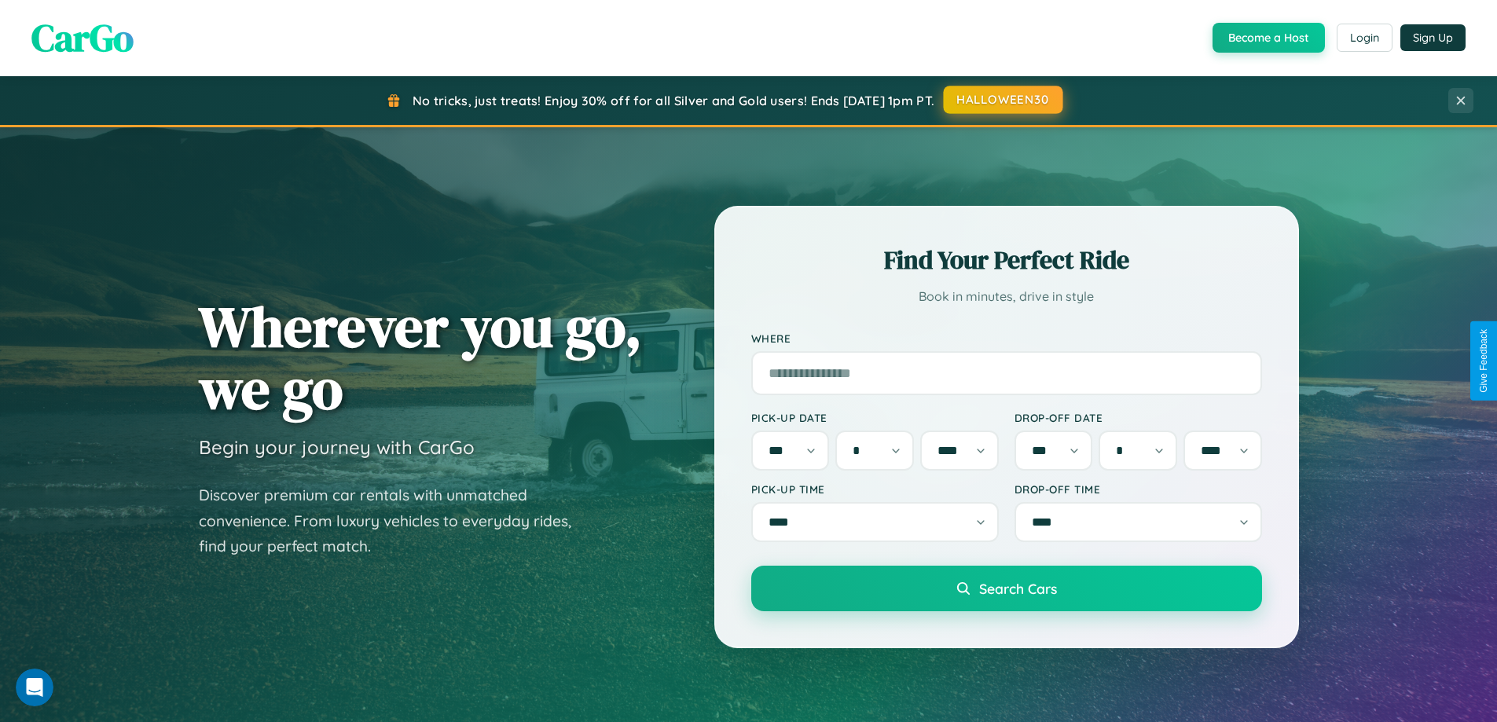  What do you see at coordinates (874, 417) in the screenshot?
I see `label: Pick-up Date` at bounding box center [874, 417].